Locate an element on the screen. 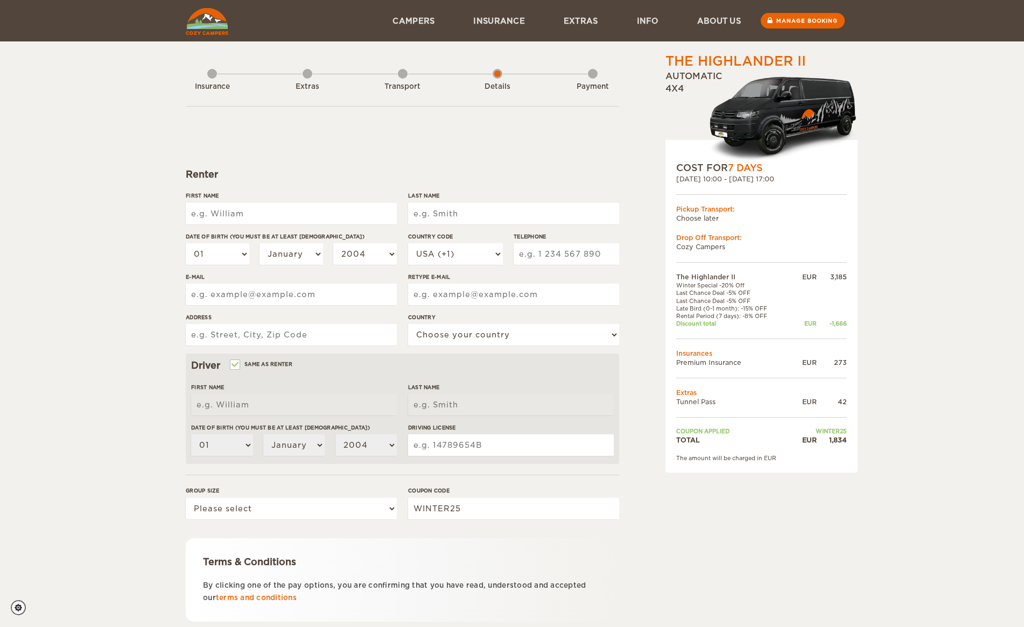  div: Terms & Conditions is located at coordinates (402, 562).